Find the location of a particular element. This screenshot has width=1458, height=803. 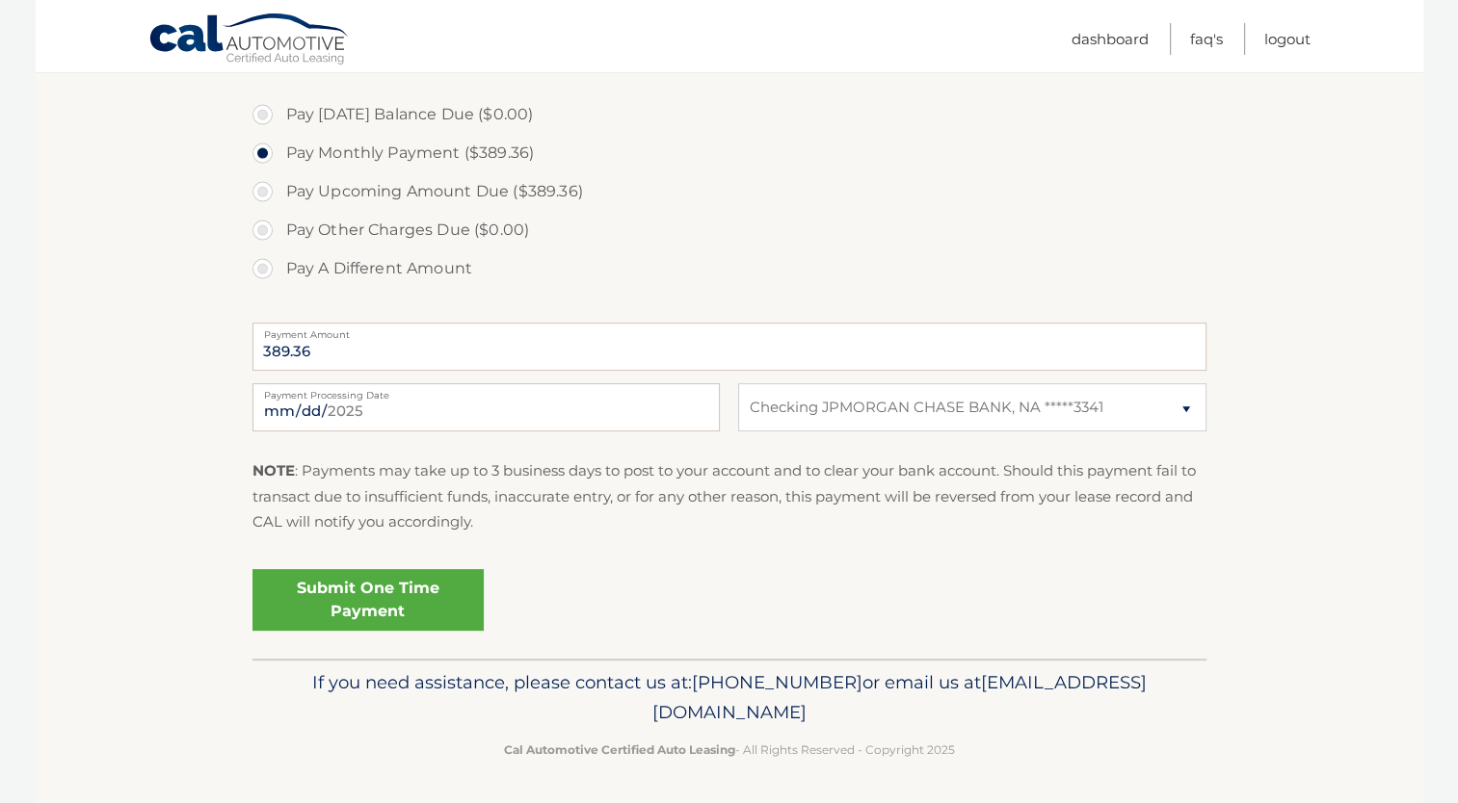

label: Pay Monthly Payment ($389.36) is located at coordinates (729, 153).